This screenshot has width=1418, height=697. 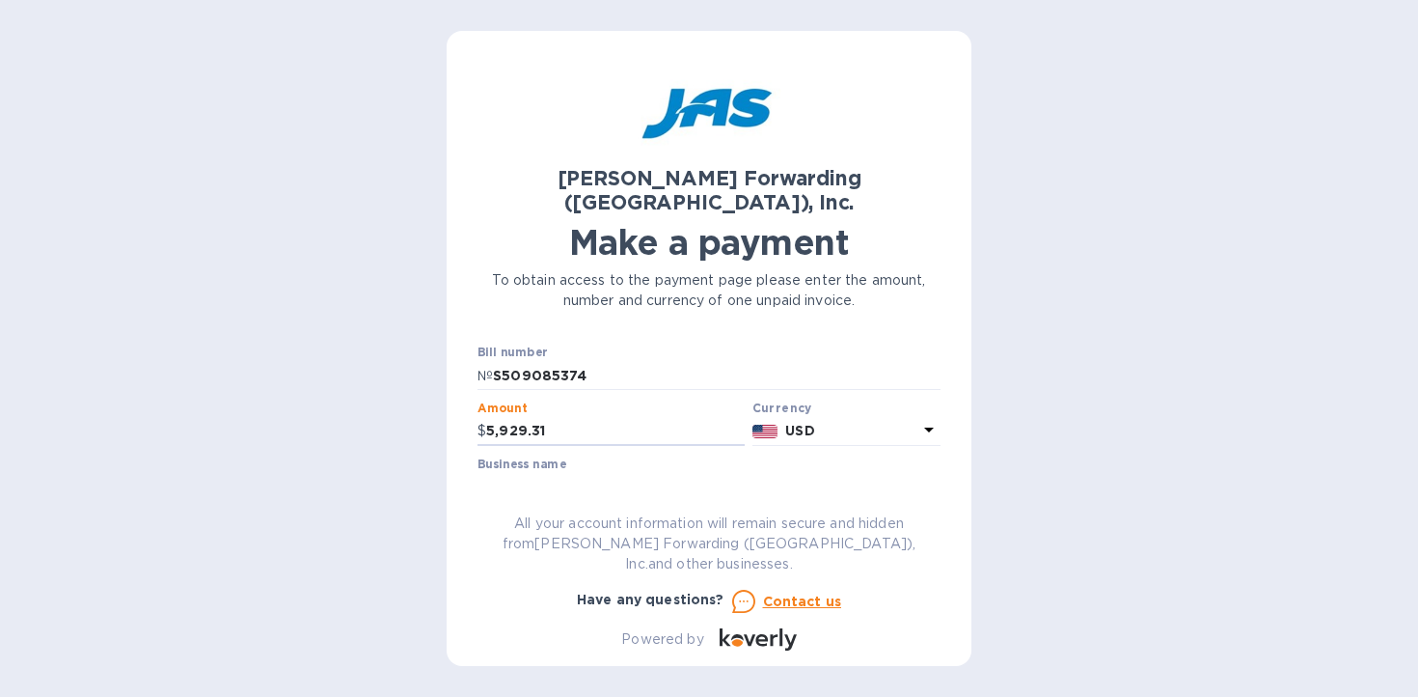 What do you see at coordinates (650, 599) in the screenshot?
I see `b: Have any questions?` at bounding box center [650, 599].